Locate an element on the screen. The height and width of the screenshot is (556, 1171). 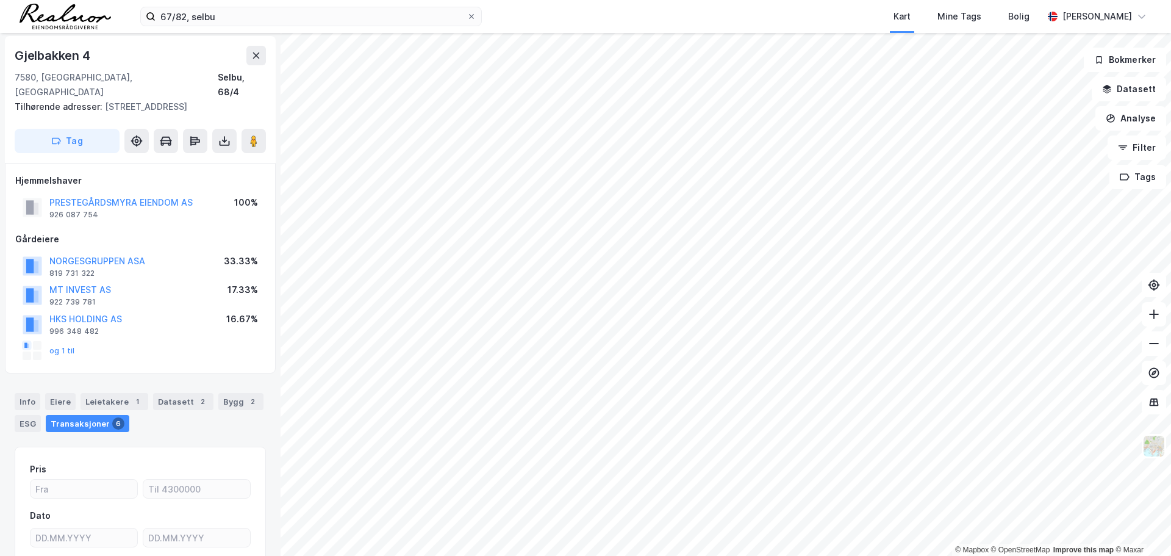
div: ESG is located at coordinates (27, 423).